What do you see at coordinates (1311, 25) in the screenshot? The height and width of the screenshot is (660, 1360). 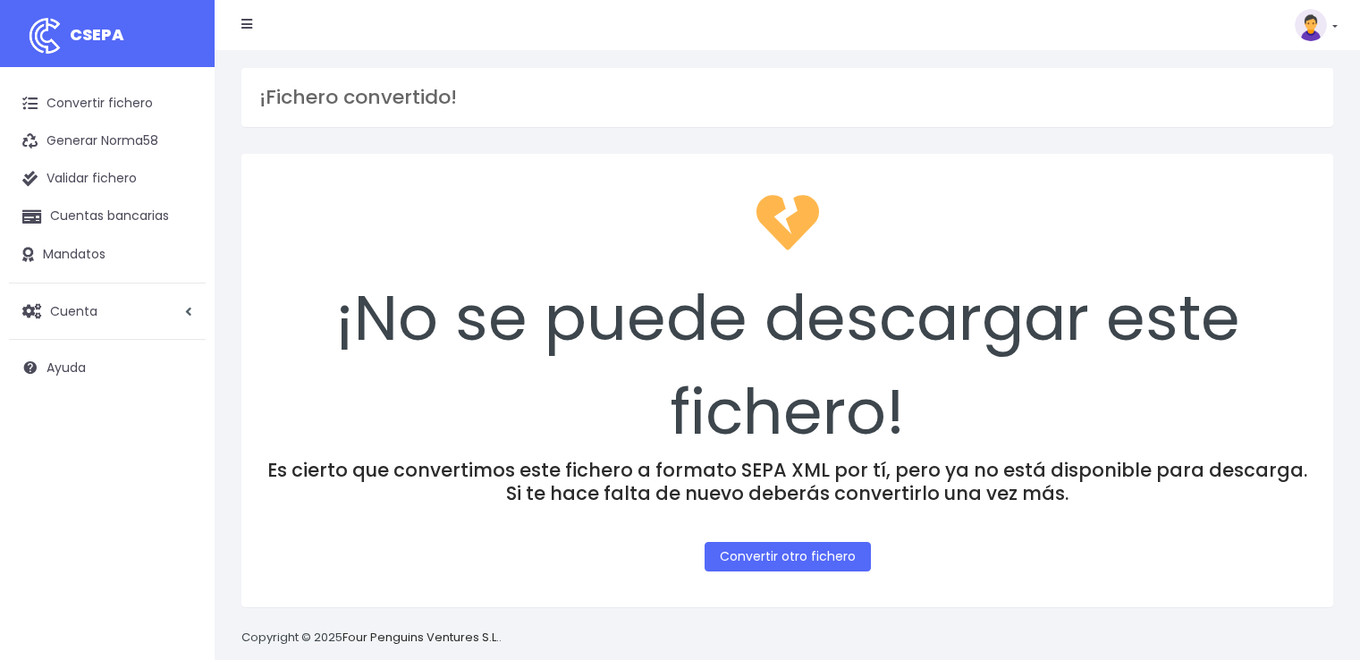 I see `img: profile` at bounding box center [1311, 25].